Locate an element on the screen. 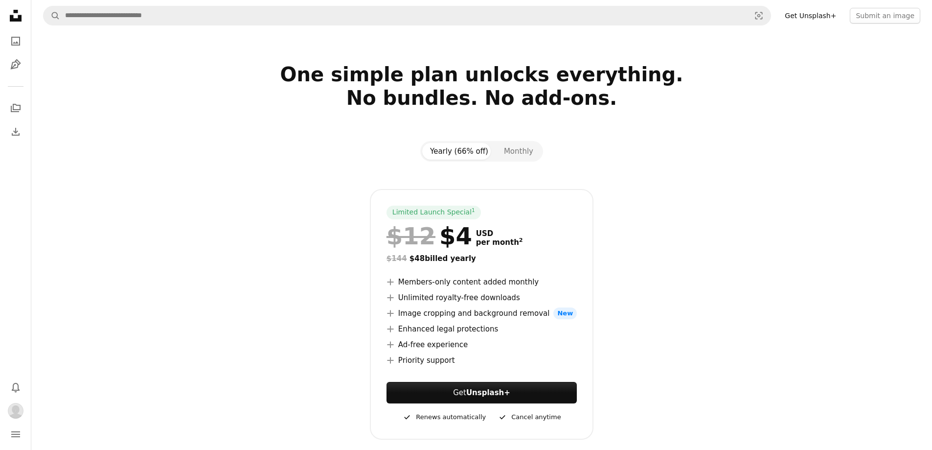  div: $4 is located at coordinates (429, 236).